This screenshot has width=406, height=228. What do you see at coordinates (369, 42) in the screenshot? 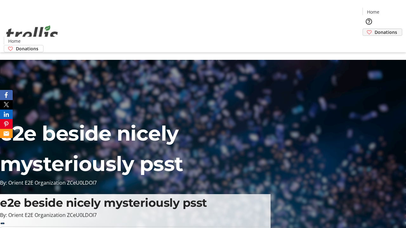
I see `button: Cart` at bounding box center [369, 42].